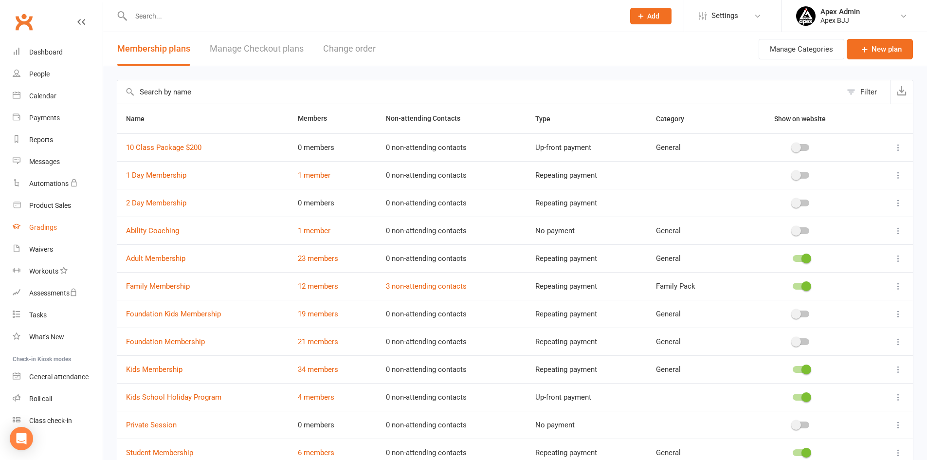  I want to click on div: Messages, so click(44, 162).